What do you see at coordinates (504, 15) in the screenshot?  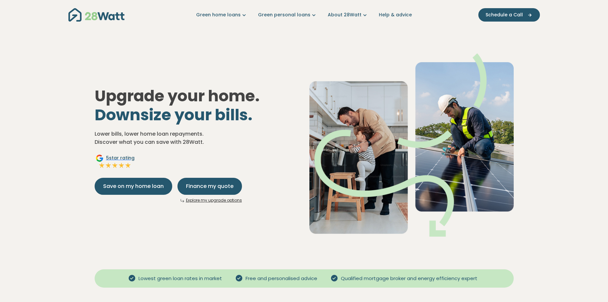 I see `span: Schedule a Call` at bounding box center [504, 15].